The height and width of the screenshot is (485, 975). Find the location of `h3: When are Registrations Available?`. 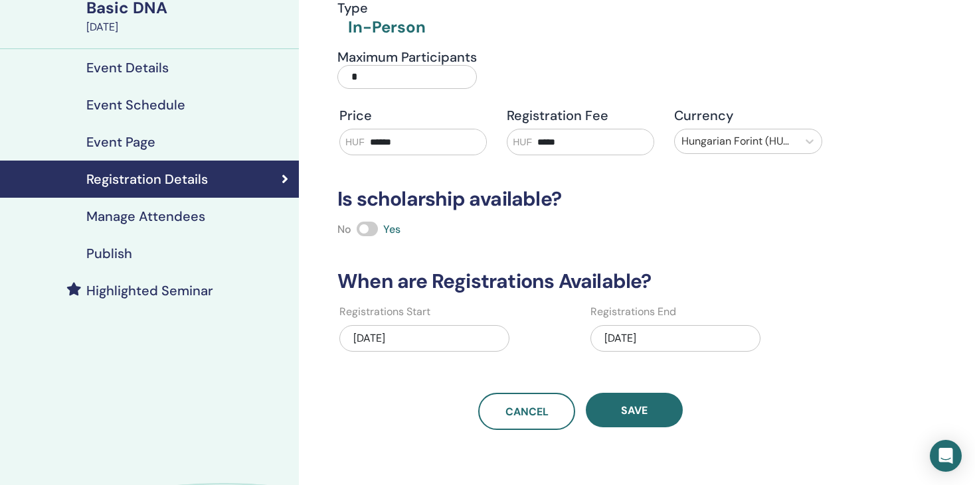

h3: When are Registrations Available? is located at coordinates (580, 282).